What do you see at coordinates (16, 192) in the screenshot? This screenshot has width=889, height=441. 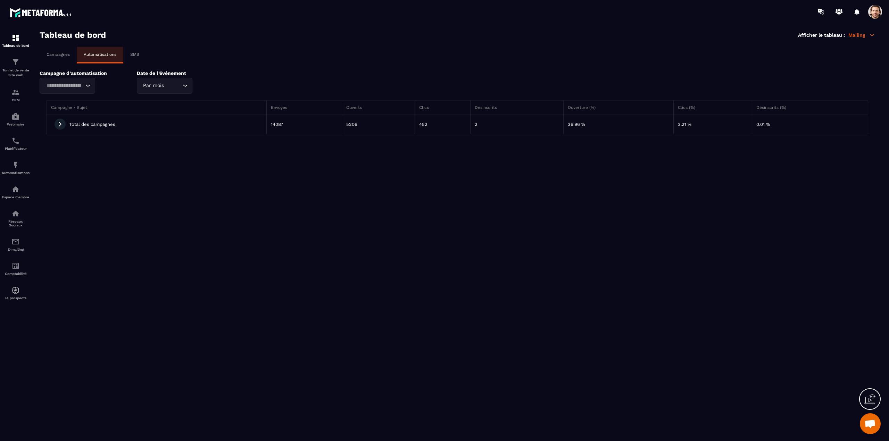 I see `a: automationsautomationsEspace membre` at bounding box center [16, 192].